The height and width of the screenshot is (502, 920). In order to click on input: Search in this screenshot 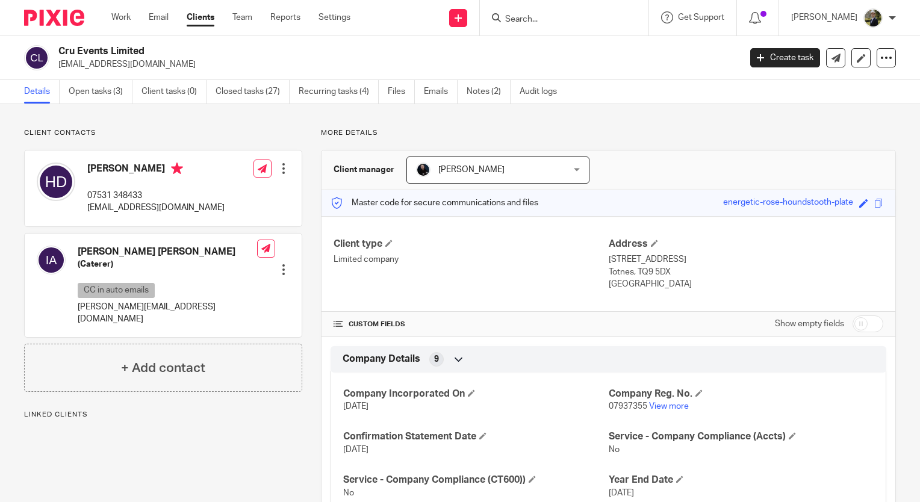, I will do `click(558, 20)`.